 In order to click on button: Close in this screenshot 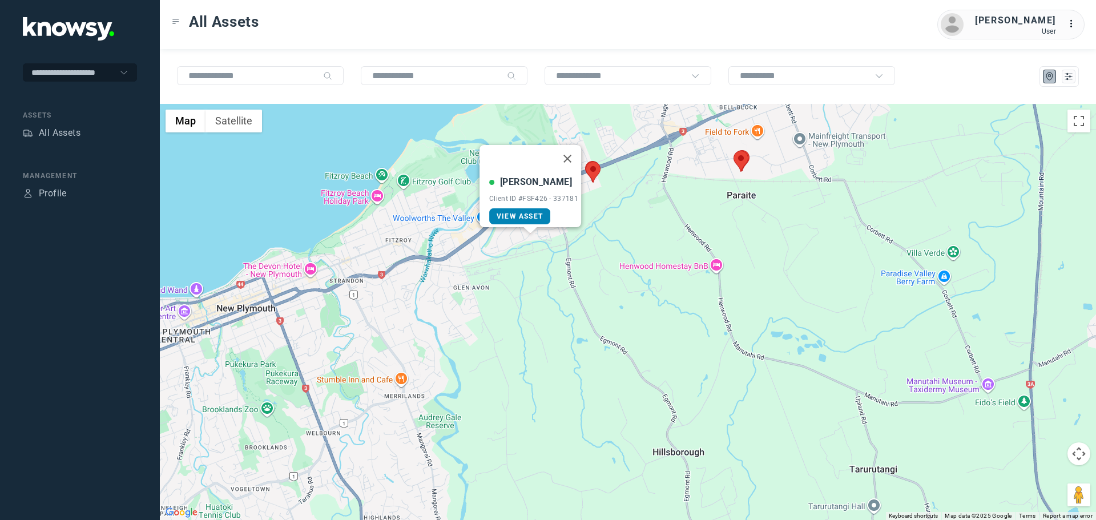, I will do `click(567, 159)`.